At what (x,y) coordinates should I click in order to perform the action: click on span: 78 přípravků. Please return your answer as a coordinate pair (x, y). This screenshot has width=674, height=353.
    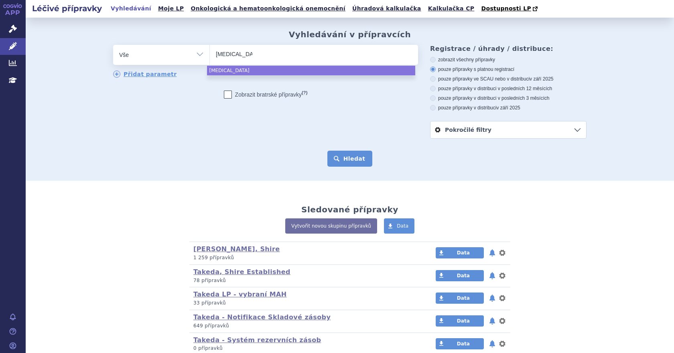
    Looking at the image, I should click on (209, 281).